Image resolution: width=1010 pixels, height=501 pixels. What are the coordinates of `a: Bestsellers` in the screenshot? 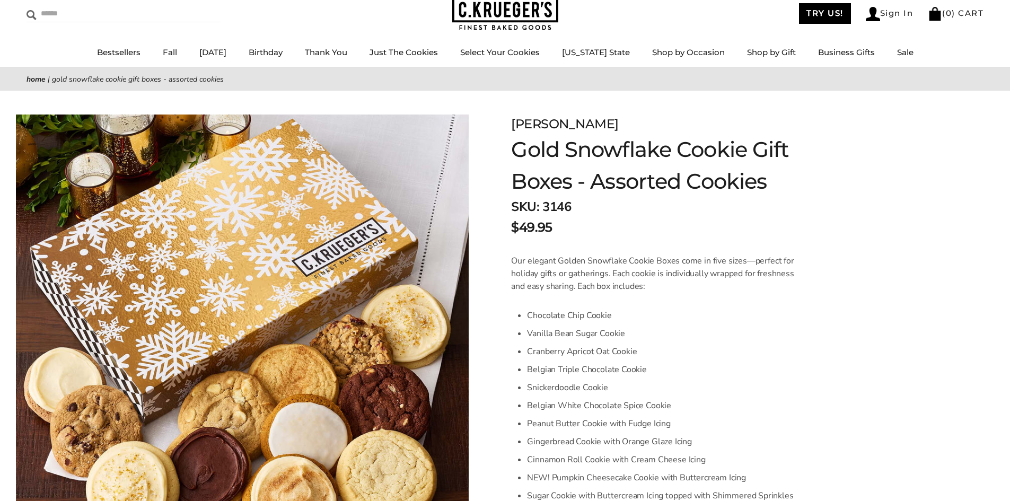 It's located at (119, 52).